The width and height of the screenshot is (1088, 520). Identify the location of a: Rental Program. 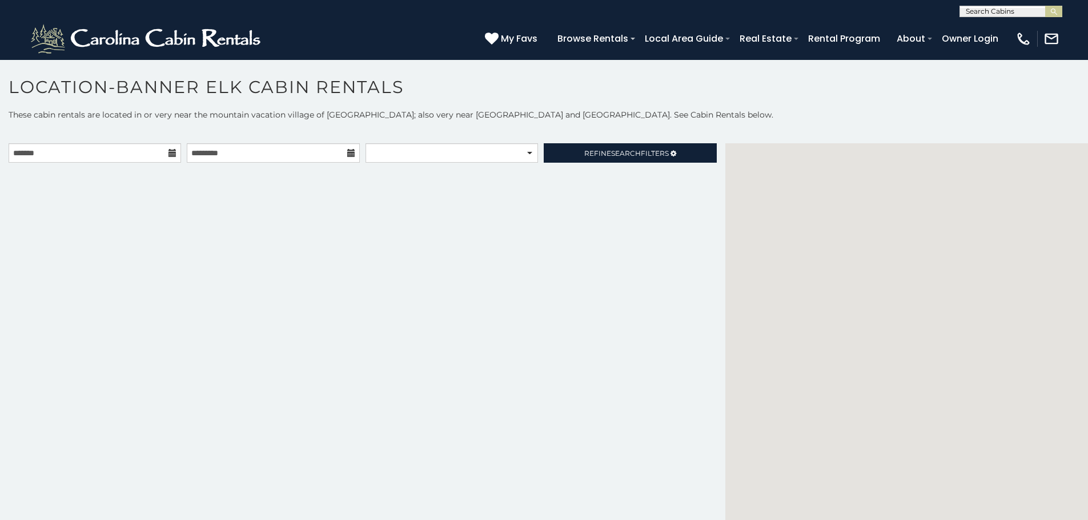
(844, 38).